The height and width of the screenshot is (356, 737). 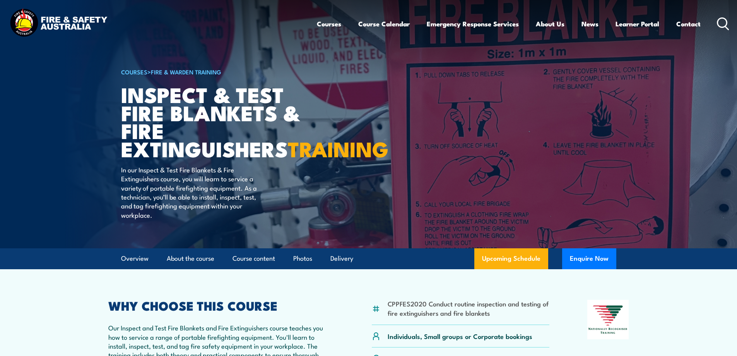 What do you see at coordinates (303, 258) in the screenshot?
I see `a: Photos` at bounding box center [303, 258].